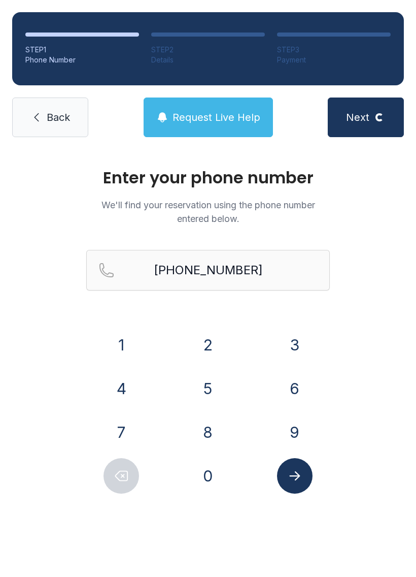 The height and width of the screenshot is (577, 416). I want to click on button: 2, so click(208, 345).